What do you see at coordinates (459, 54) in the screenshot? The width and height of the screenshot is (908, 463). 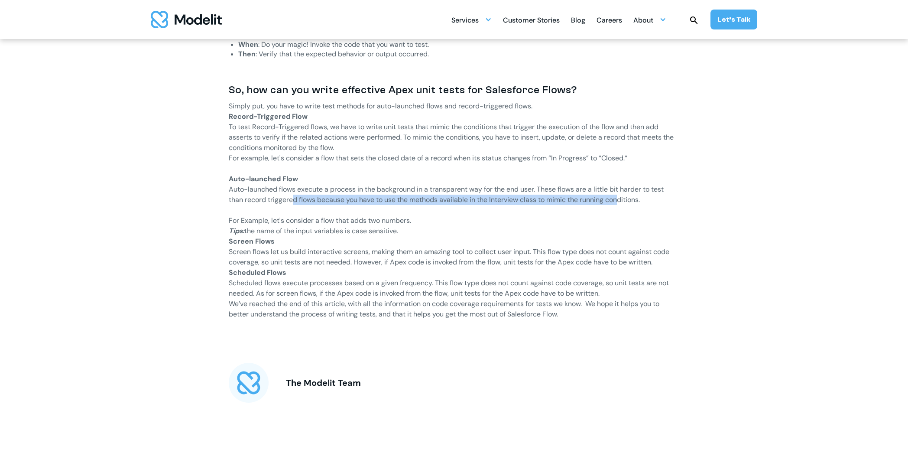 I see `li: : Verify that the expected behavior or output occurred.` at bounding box center [459, 54].